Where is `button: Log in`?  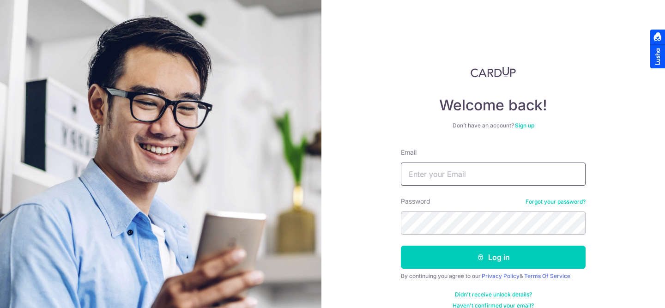 button: Log in is located at coordinates (494, 257).